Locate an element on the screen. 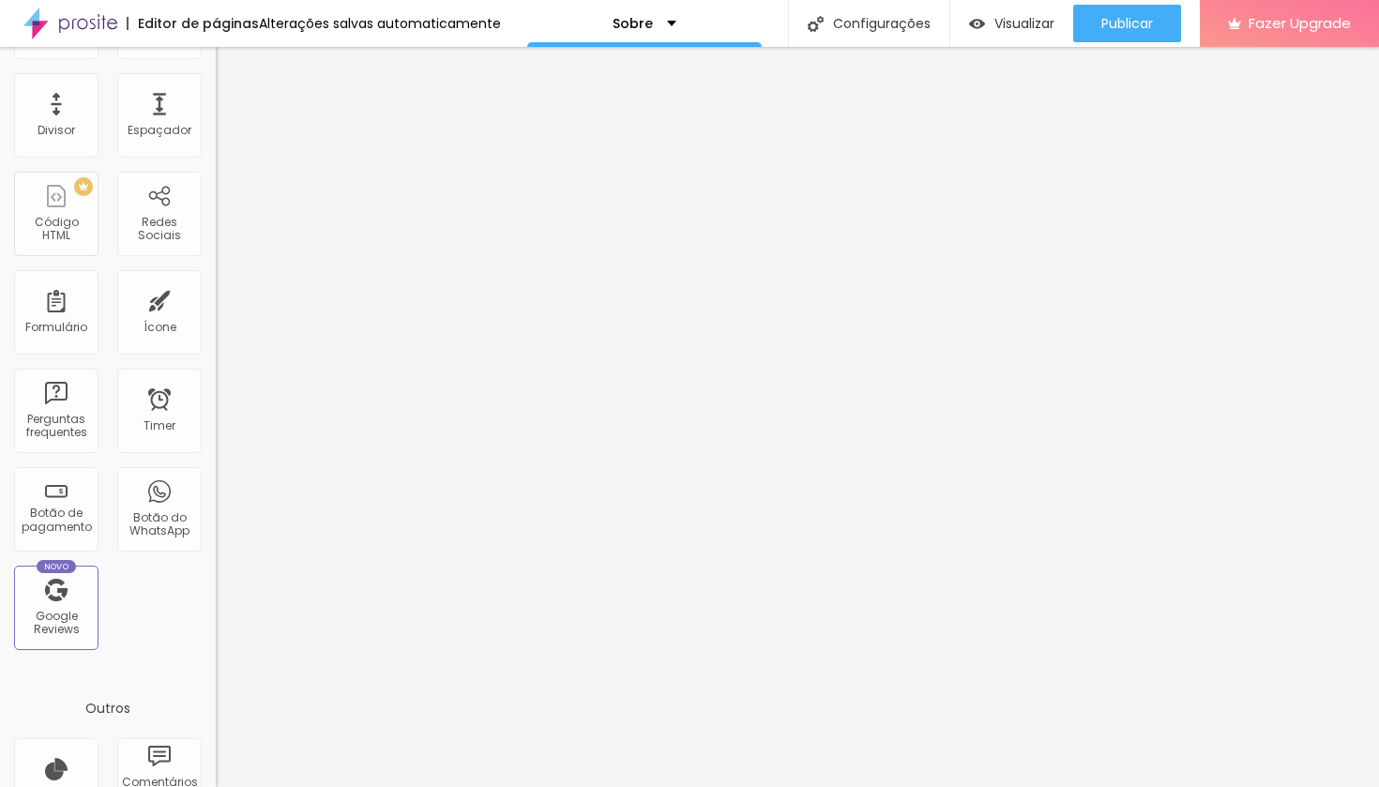 This screenshot has height=787, width=1379. span: Publicar is located at coordinates (1126, 23).